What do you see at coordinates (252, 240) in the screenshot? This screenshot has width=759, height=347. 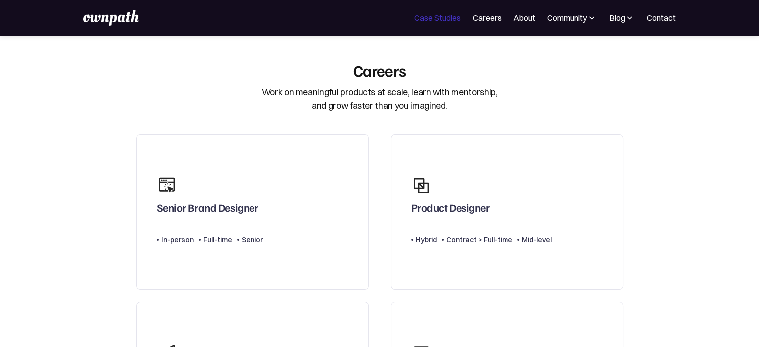 I see `div: Senior` at bounding box center [252, 240].